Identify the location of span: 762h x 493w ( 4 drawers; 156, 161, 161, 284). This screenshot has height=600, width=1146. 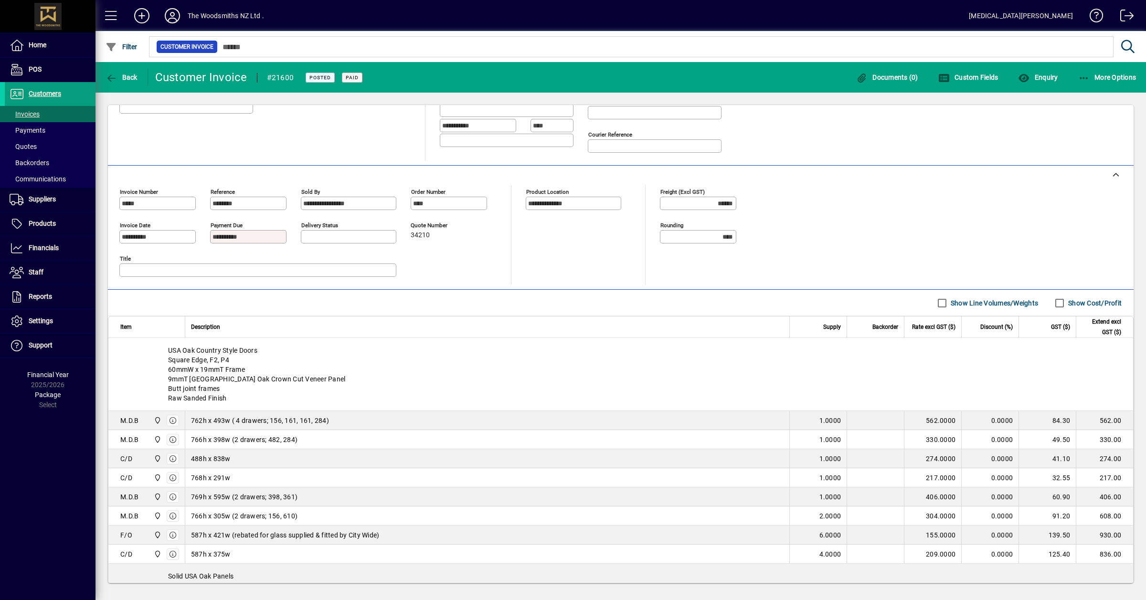
(260, 421).